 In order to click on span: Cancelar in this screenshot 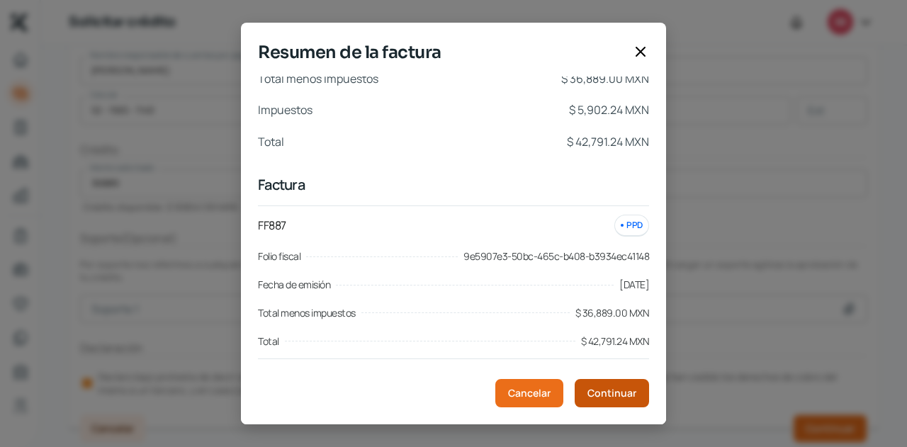, I will do `click(529, 393)`.